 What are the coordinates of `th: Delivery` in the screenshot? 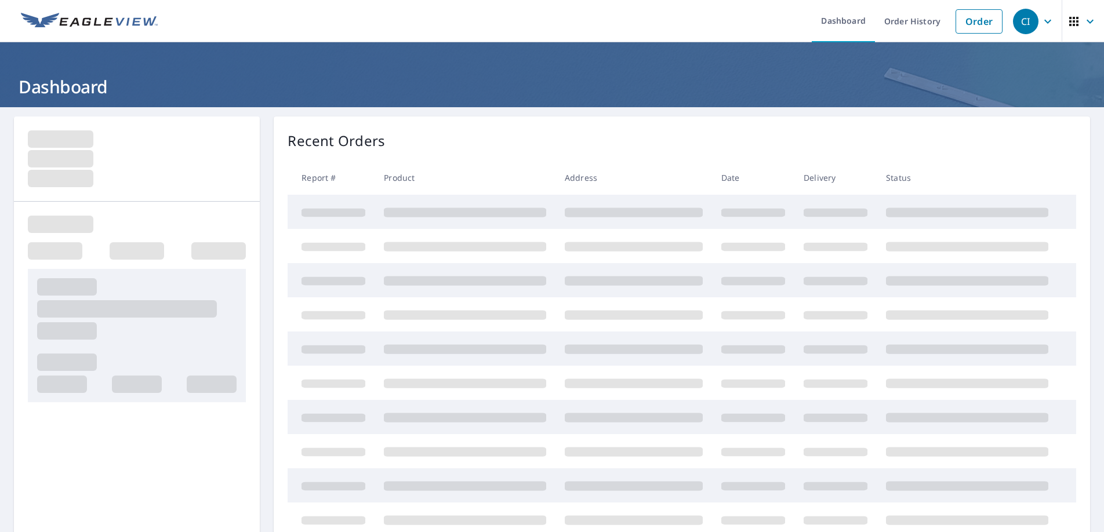 It's located at (835, 177).